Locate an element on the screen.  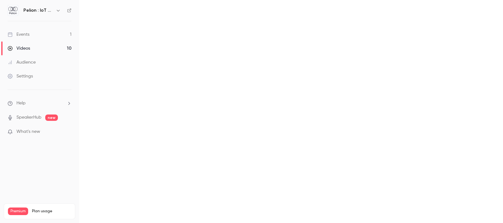
span: Help is located at coordinates (21, 103).